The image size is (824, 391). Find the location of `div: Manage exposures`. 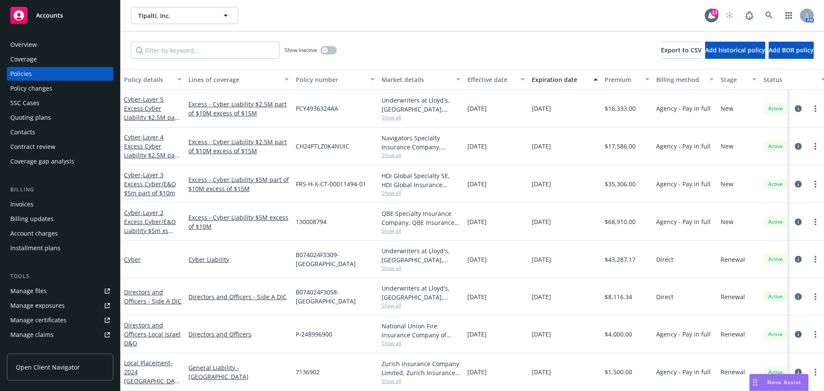

div: Manage exposures is located at coordinates (37, 306).